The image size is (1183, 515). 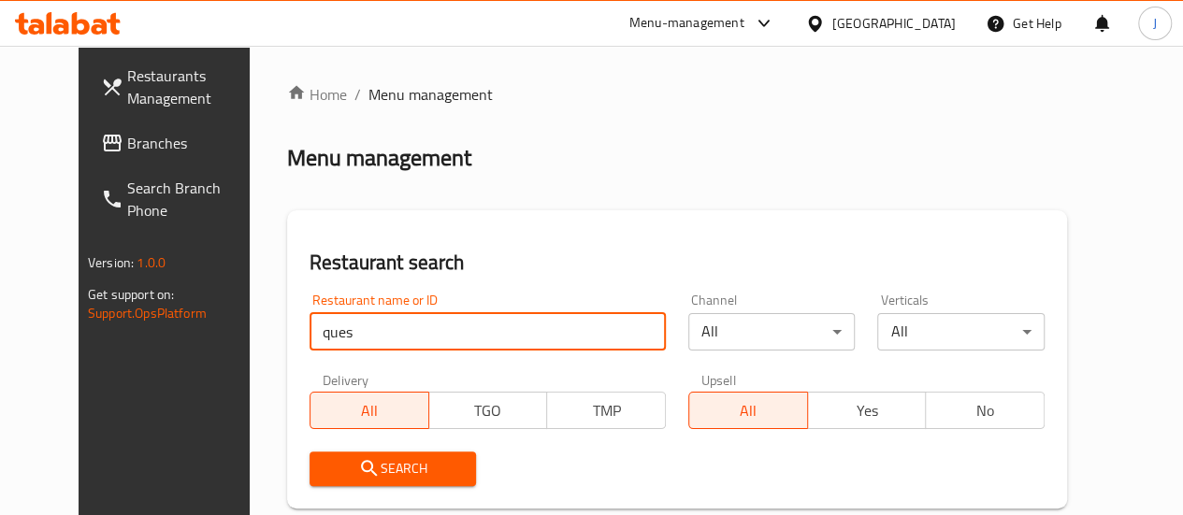 I want to click on button: Search, so click(x=393, y=469).